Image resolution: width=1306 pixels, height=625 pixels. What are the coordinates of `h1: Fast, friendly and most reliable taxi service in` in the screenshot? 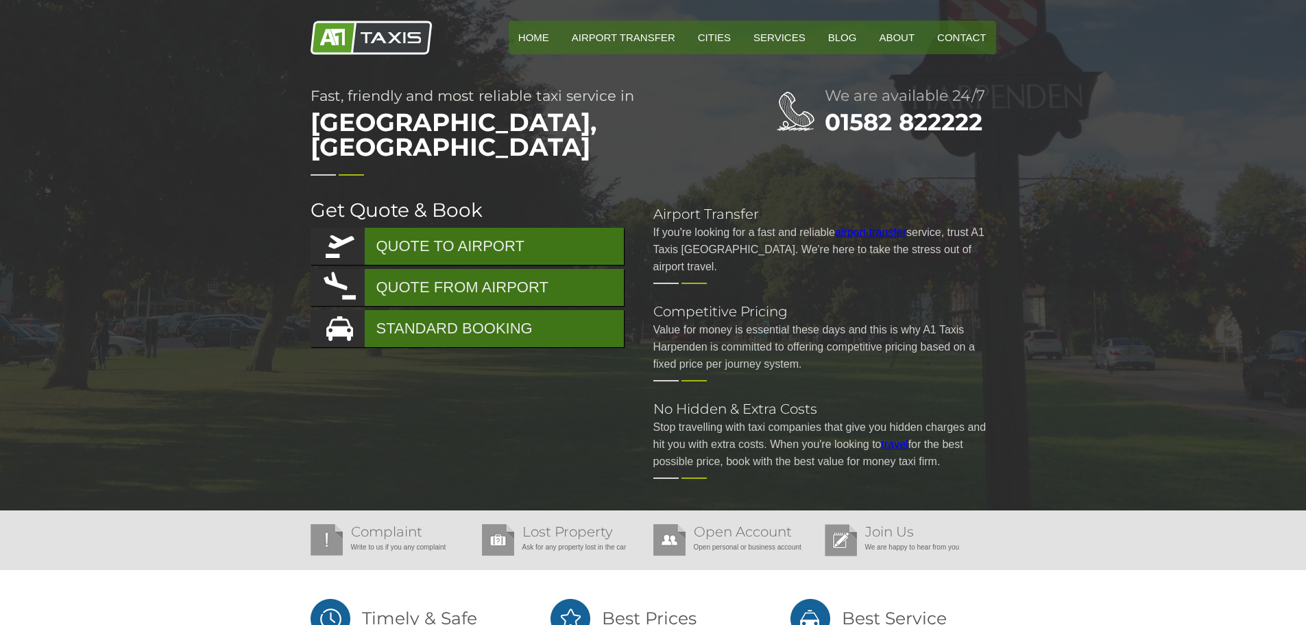 It's located at (516, 127).